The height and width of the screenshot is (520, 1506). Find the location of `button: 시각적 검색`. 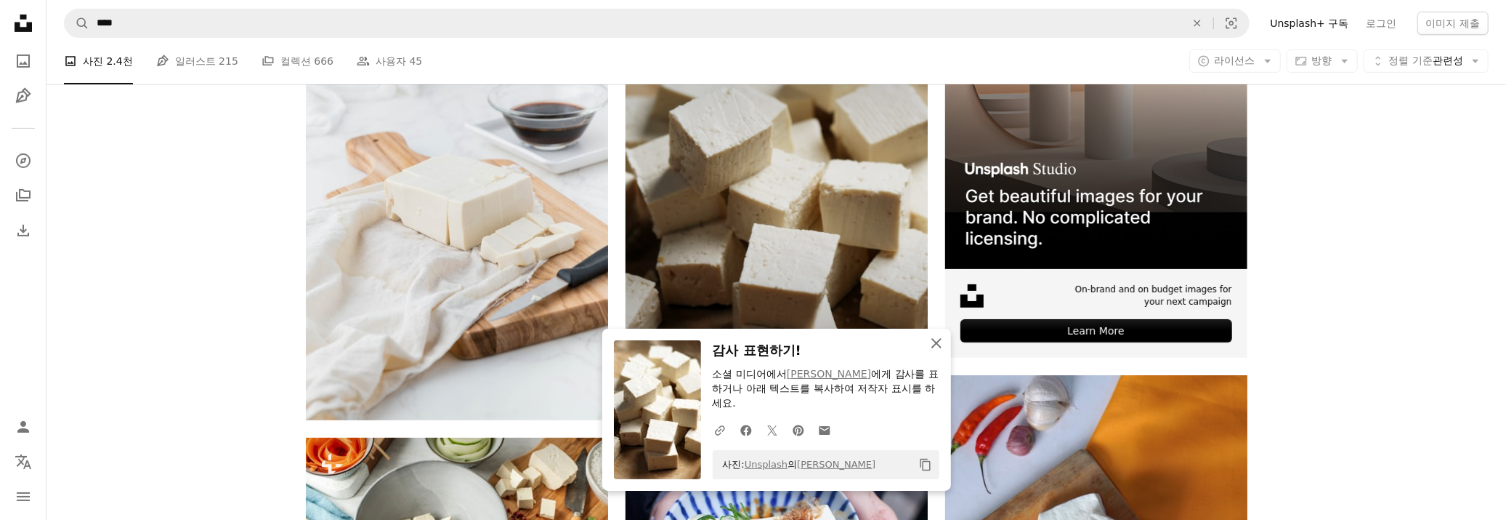

button: 시각적 검색 is located at coordinates (1232, 23).